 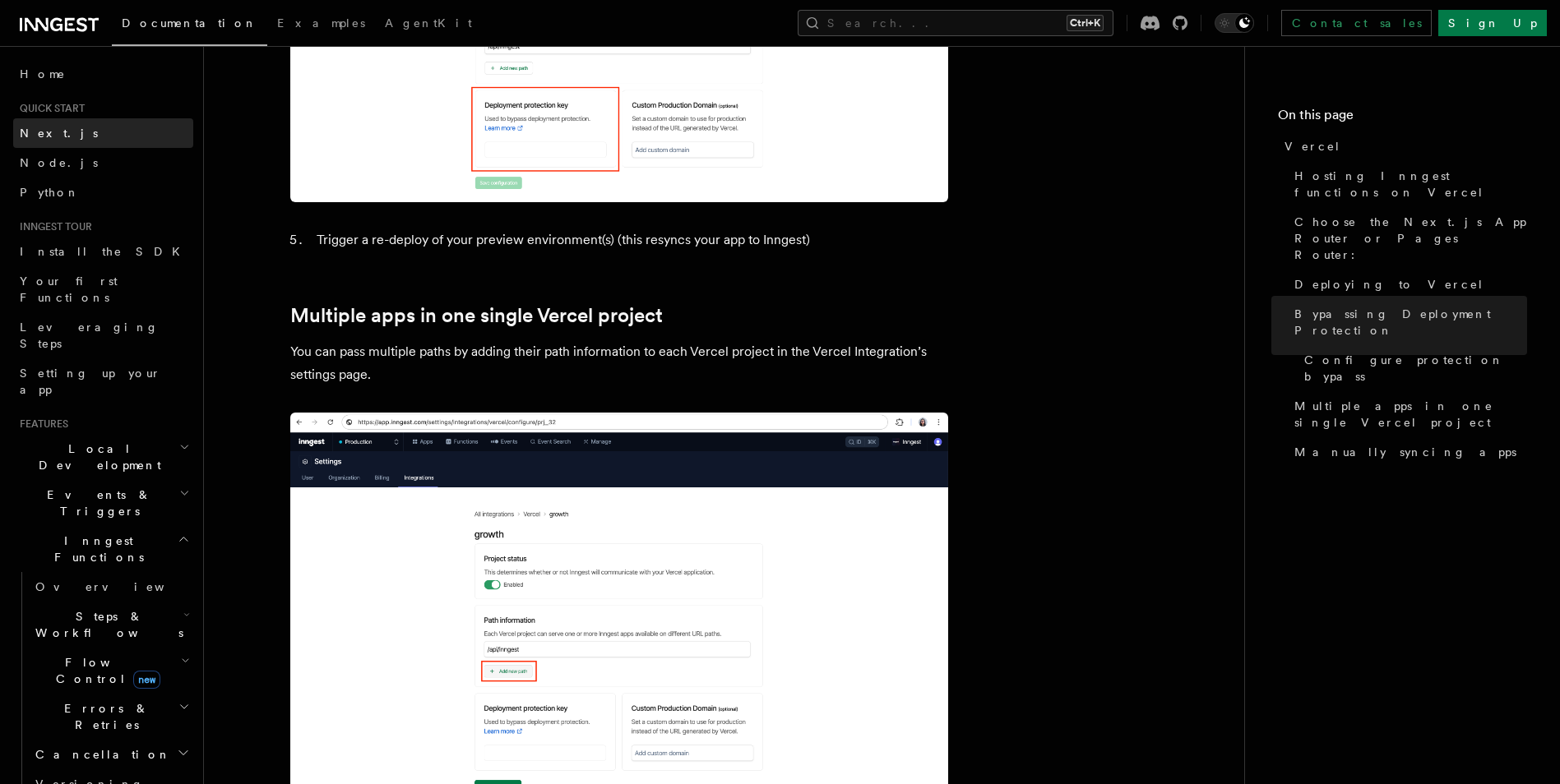 I want to click on button: Events & Triggers, so click(x=103, y=503).